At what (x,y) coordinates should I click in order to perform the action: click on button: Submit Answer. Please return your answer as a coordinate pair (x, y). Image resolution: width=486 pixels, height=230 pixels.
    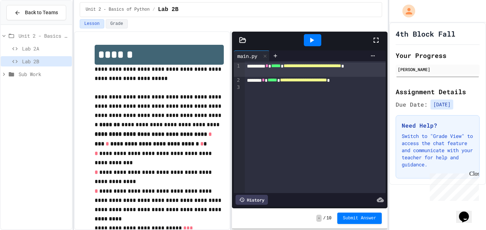
    Looking at the image, I should click on (360, 219).